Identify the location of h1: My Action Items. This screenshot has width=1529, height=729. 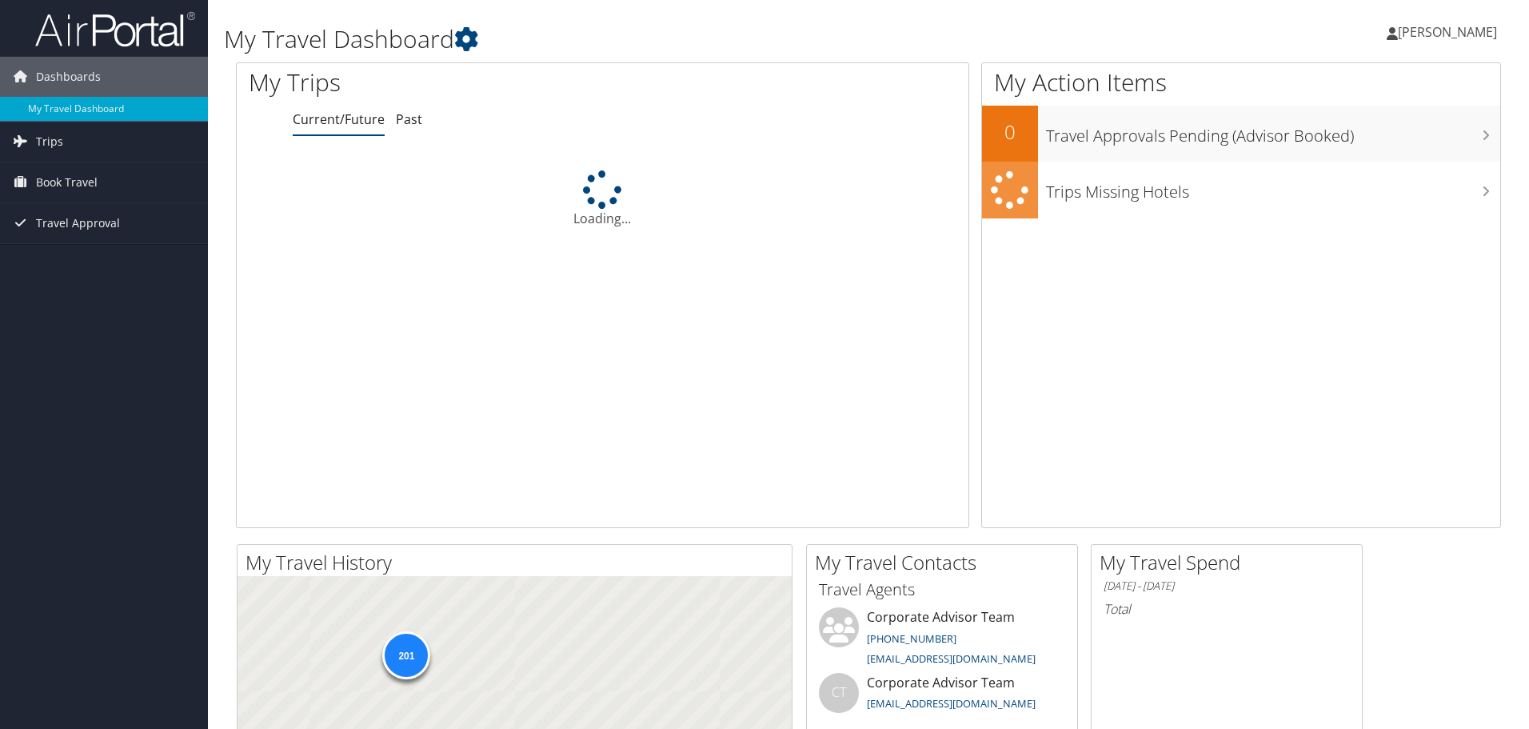
(1241, 82).